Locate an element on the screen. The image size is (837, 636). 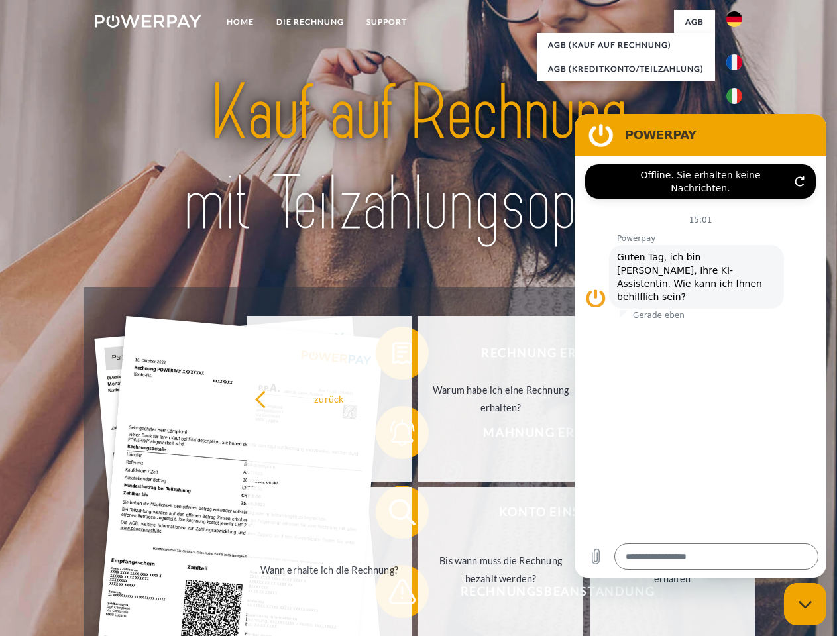
img: fr is located at coordinates (734, 62).